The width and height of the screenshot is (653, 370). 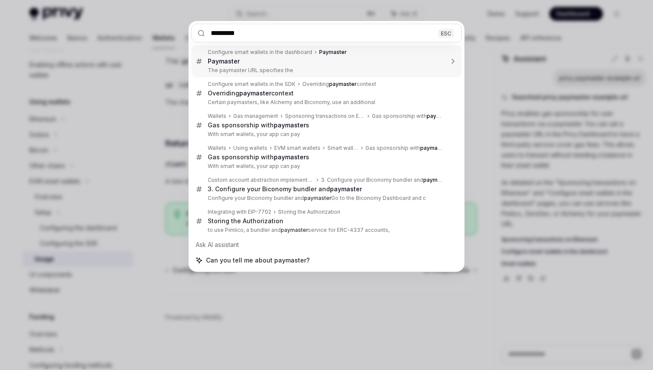 What do you see at coordinates (251, 84) in the screenshot?
I see `div: Configure smart wallets in the SDK` at bounding box center [251, 84].